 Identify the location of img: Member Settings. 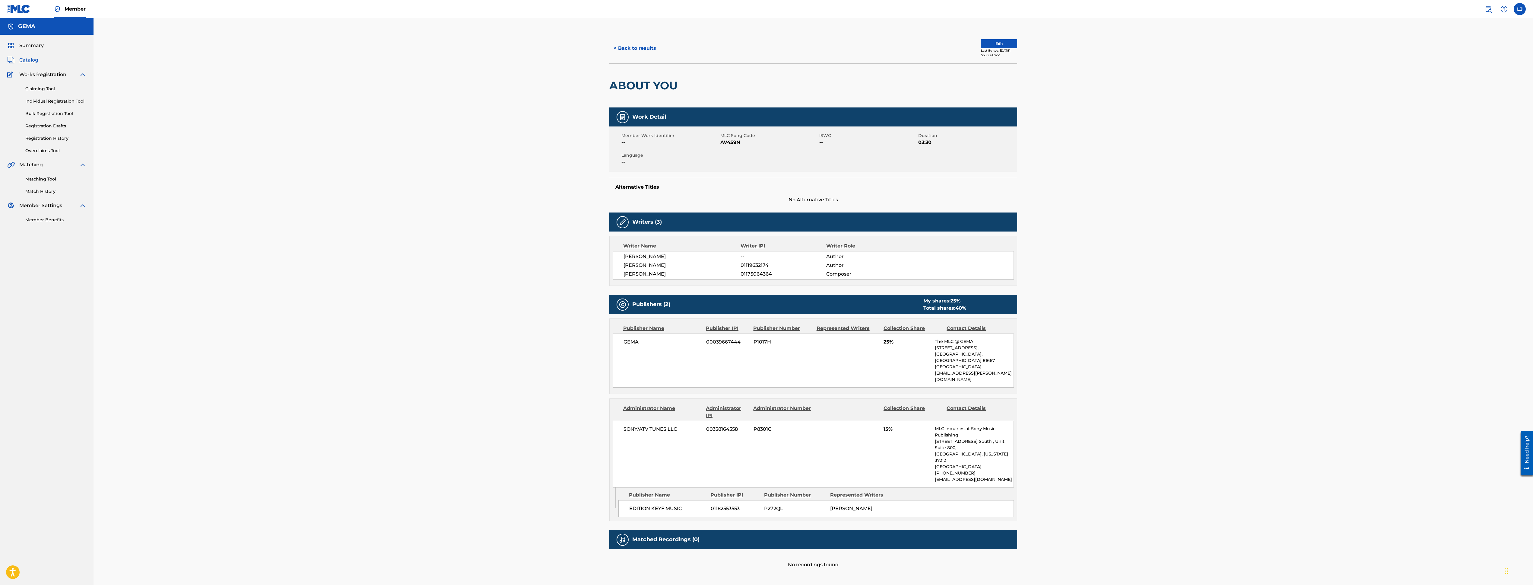
(11, 205).